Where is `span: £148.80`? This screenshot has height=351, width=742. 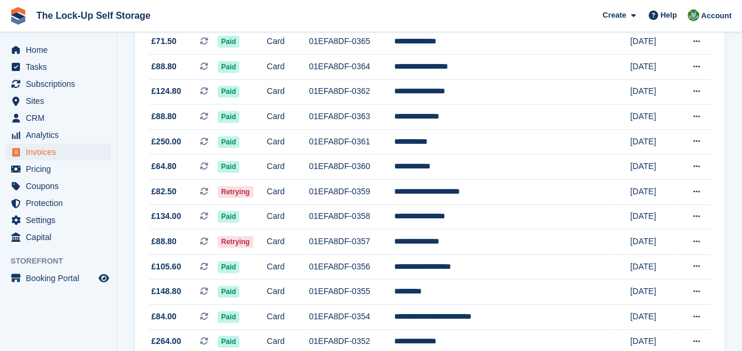 span: £148.80 is located at coordinates (166, 291).